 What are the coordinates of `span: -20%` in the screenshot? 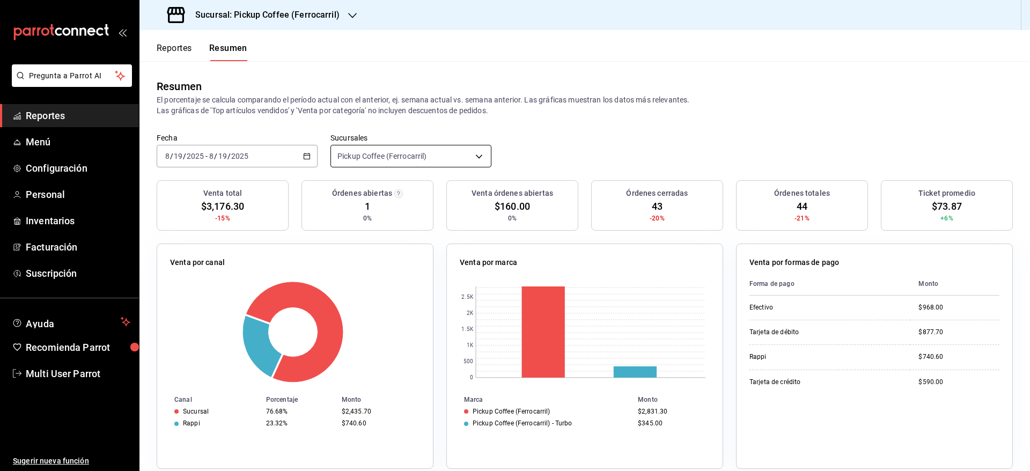 It's located at (657, 218).